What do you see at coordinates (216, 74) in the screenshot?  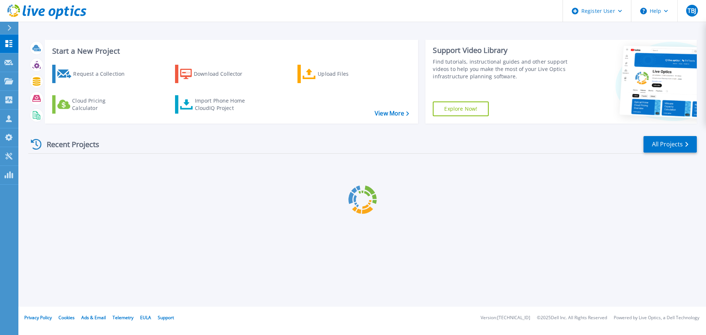 I see `a: Download Collector` at bounding box center [216, 74].